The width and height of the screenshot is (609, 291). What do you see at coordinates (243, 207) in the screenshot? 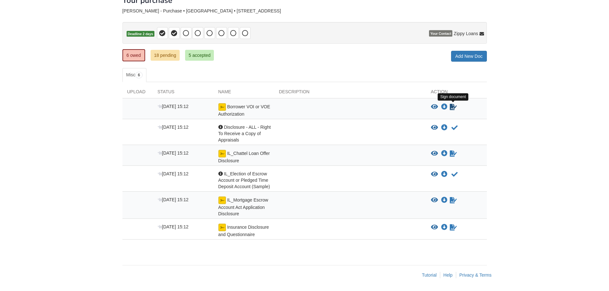
I see `span: IL_Mortgage Escrow Account Act Application Disclosure` at bounding box center [243, 207].